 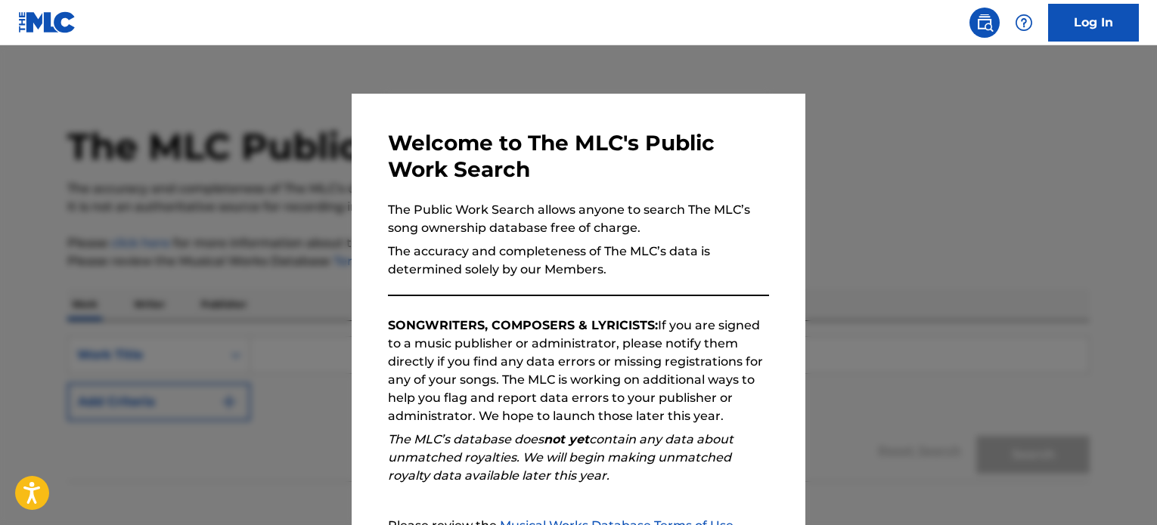 I want to click on img: search, so click(x=984, y=23).